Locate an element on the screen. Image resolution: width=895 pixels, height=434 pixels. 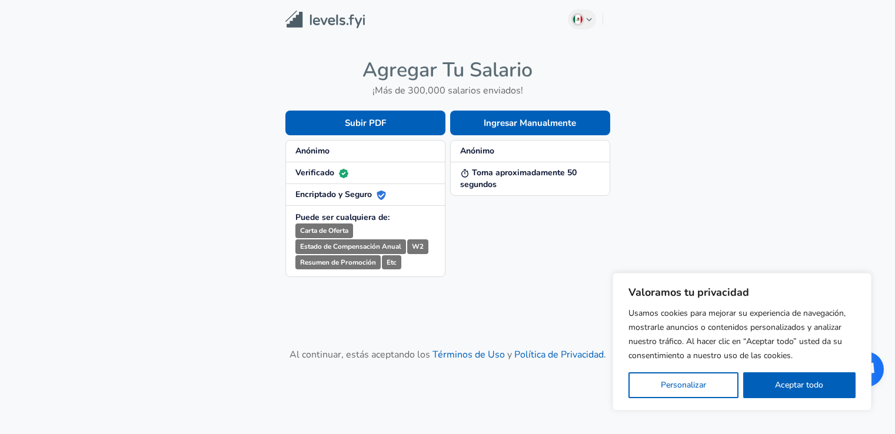
h6: ¡Más de 300,000 salarios enviados! is located at coordinates (448, 91).